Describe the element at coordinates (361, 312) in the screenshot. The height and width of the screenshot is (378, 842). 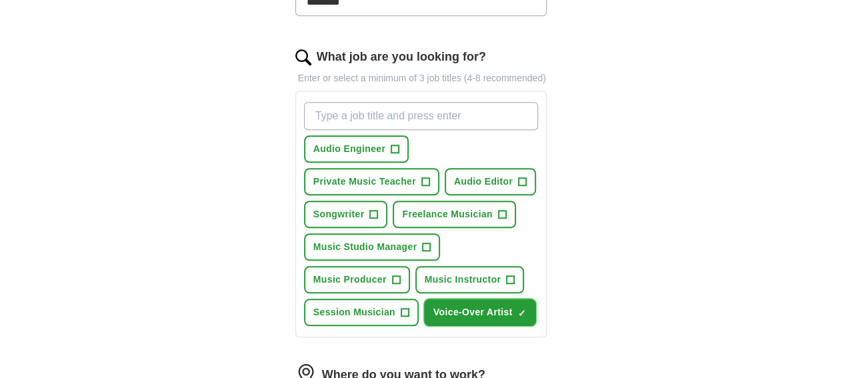
I see `button: Session Musician` at that location.